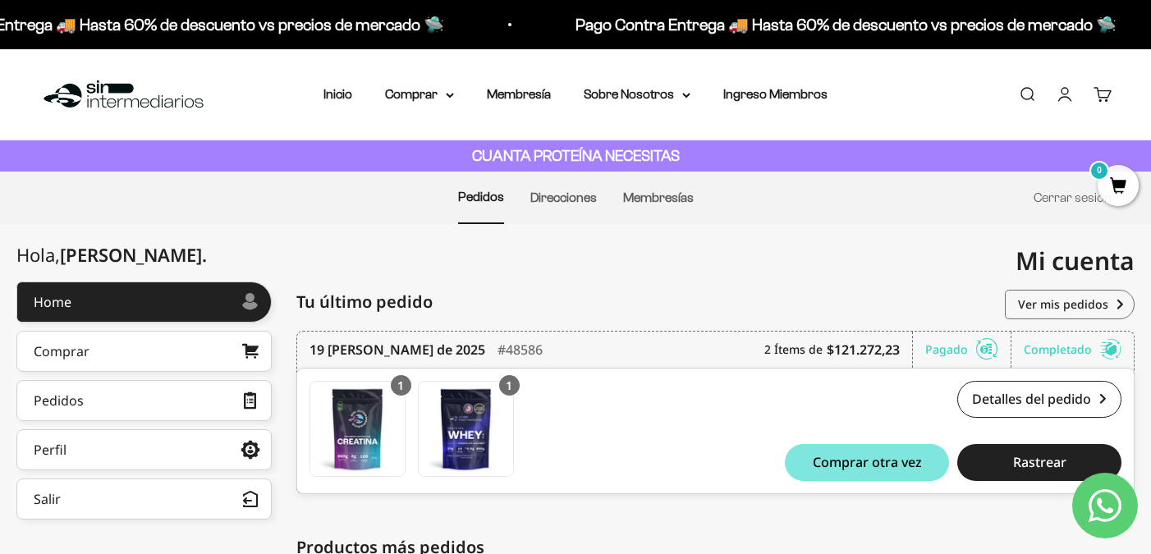 Image resolution: width=1151 pixels, height=554 pixels. Describe the element at coordinates (58, 400) in the screenshot. I see `div: Pedidos` at that location.